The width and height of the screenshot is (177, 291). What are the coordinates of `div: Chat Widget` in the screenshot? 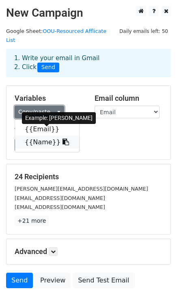 It's located at (157, 271).